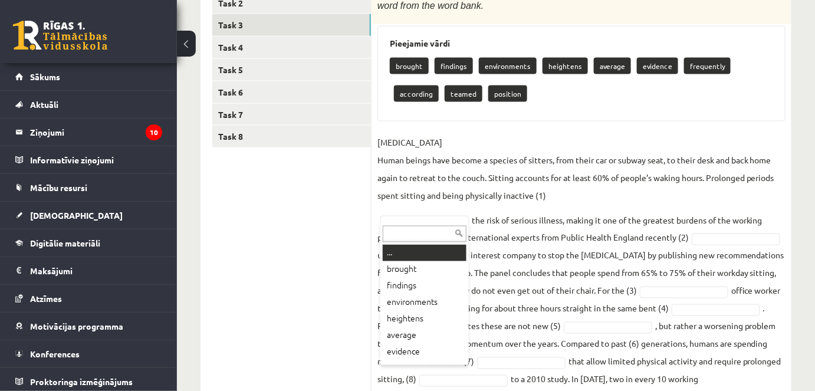 This screenshot has height=391, width=815. Describe the element at coordinates (425, 286) in the screenshot. I see `div: findings` at that location.